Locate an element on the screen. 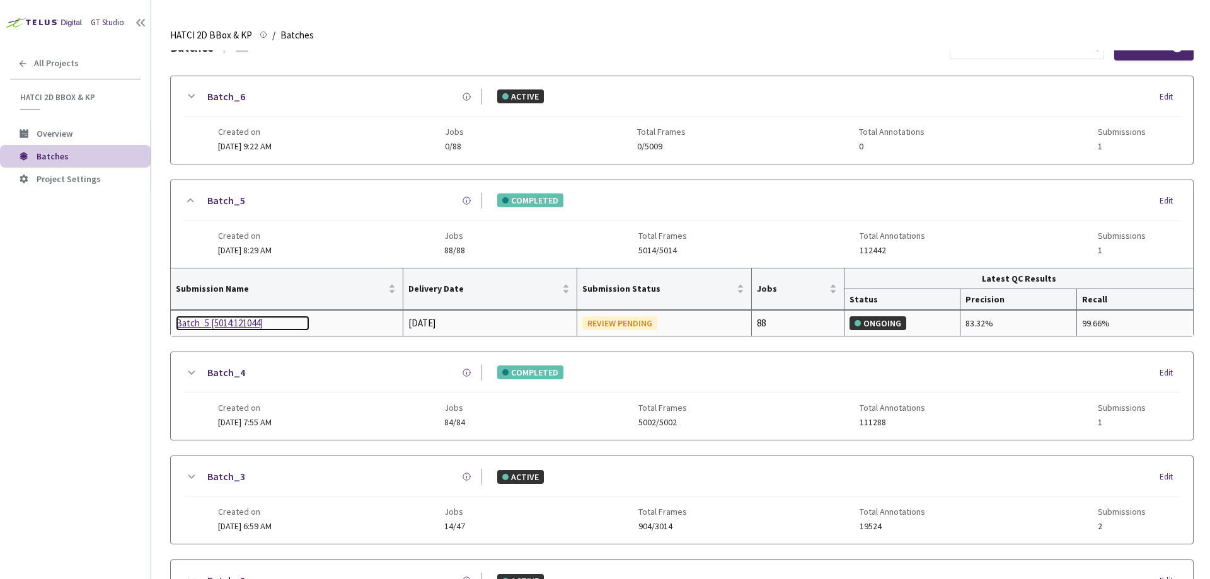 This screenshot has height=579, width=1210. a: Batch_3 is located at coordinates (226, 476).